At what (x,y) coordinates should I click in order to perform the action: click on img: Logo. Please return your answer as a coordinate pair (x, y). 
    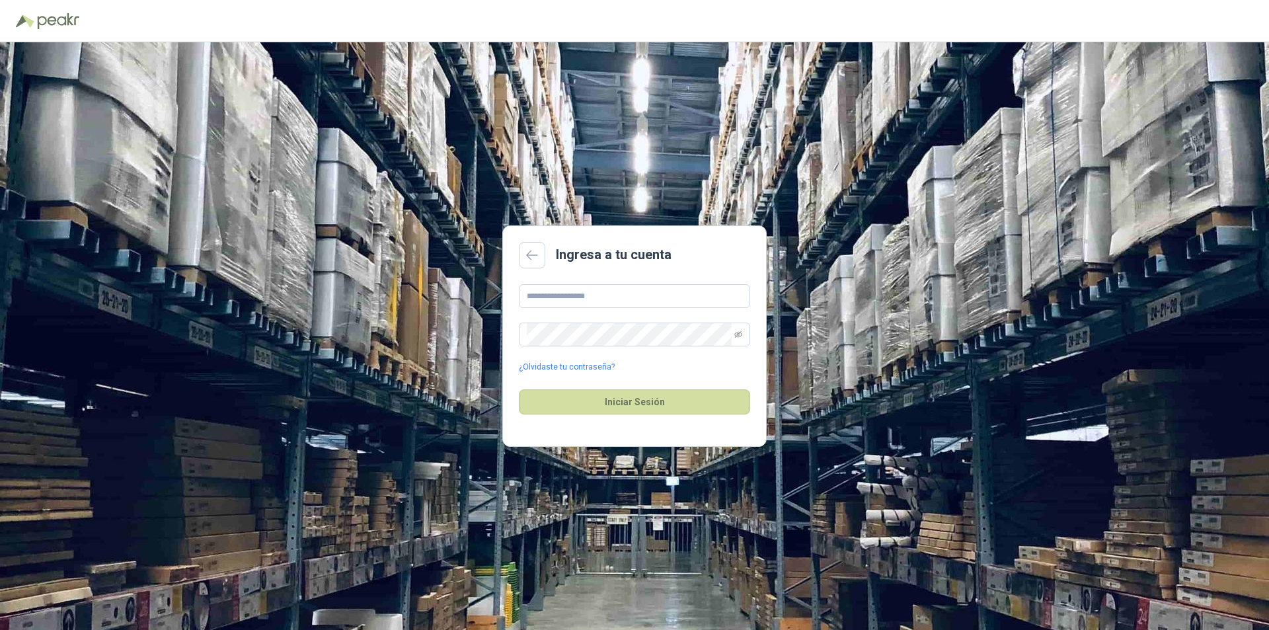
    Looking at the image, I should click on (25, 21).